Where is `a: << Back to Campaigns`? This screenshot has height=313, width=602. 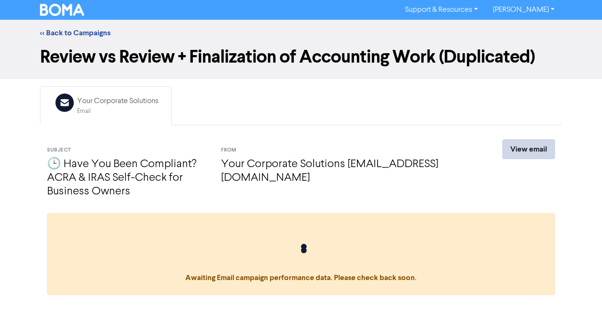 a: << Back to Campaigns is located at coordinates (75, 33).